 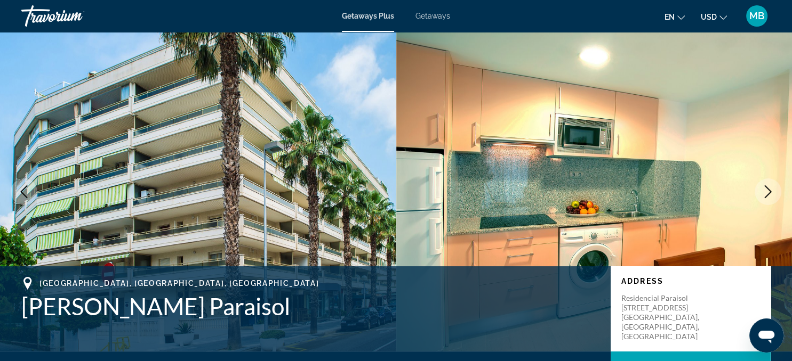 What do you see at coordinates (24, 192) in the screenshot?
I see `button: Previous image` at bounding box center [24, 192].